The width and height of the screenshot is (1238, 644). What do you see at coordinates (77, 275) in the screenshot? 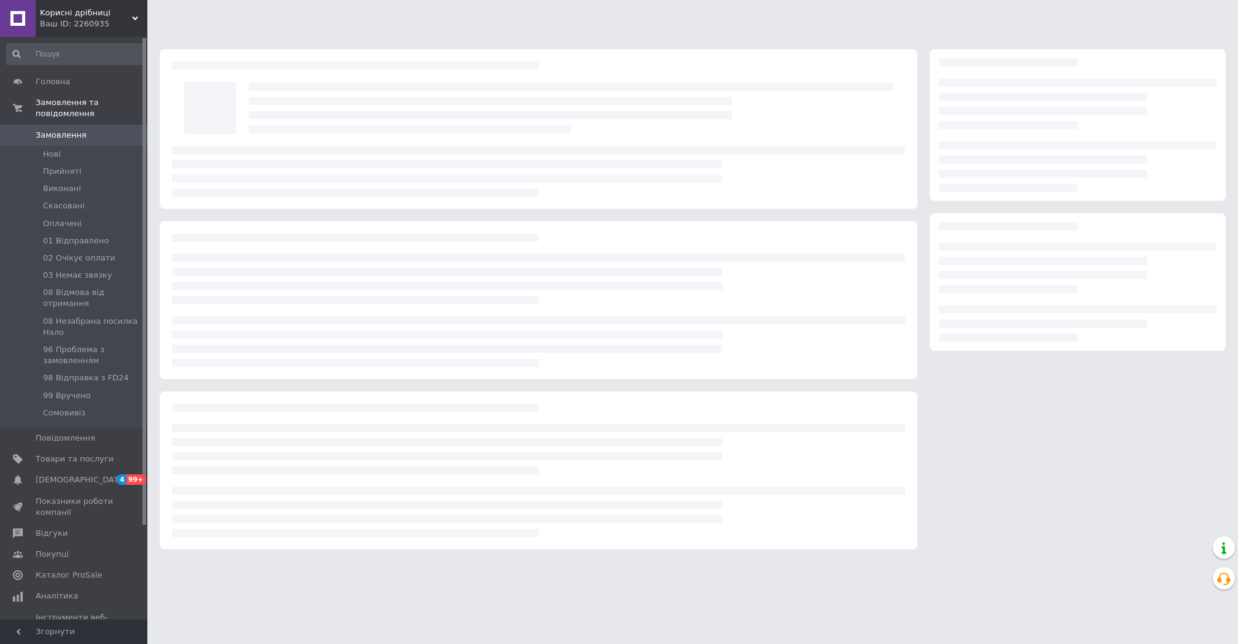
I see `span: 03 Немає звязку` at bounding box center [77, 275].